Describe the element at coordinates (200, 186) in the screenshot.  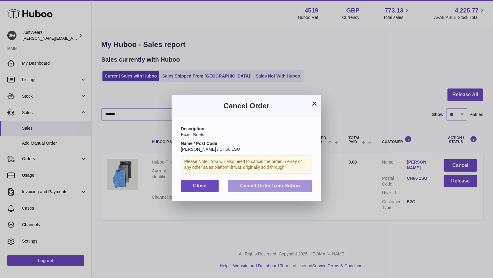
I see `button: Close` at that location.